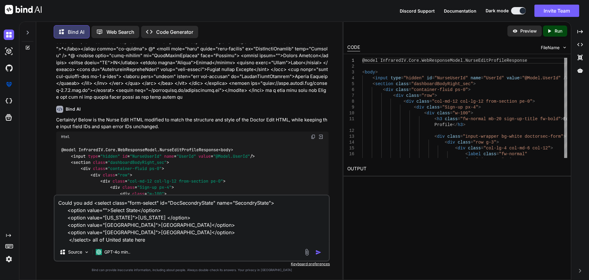 This screenshot has width=589, height=280. I want to click on span: "FirstName", so click(490, 160).